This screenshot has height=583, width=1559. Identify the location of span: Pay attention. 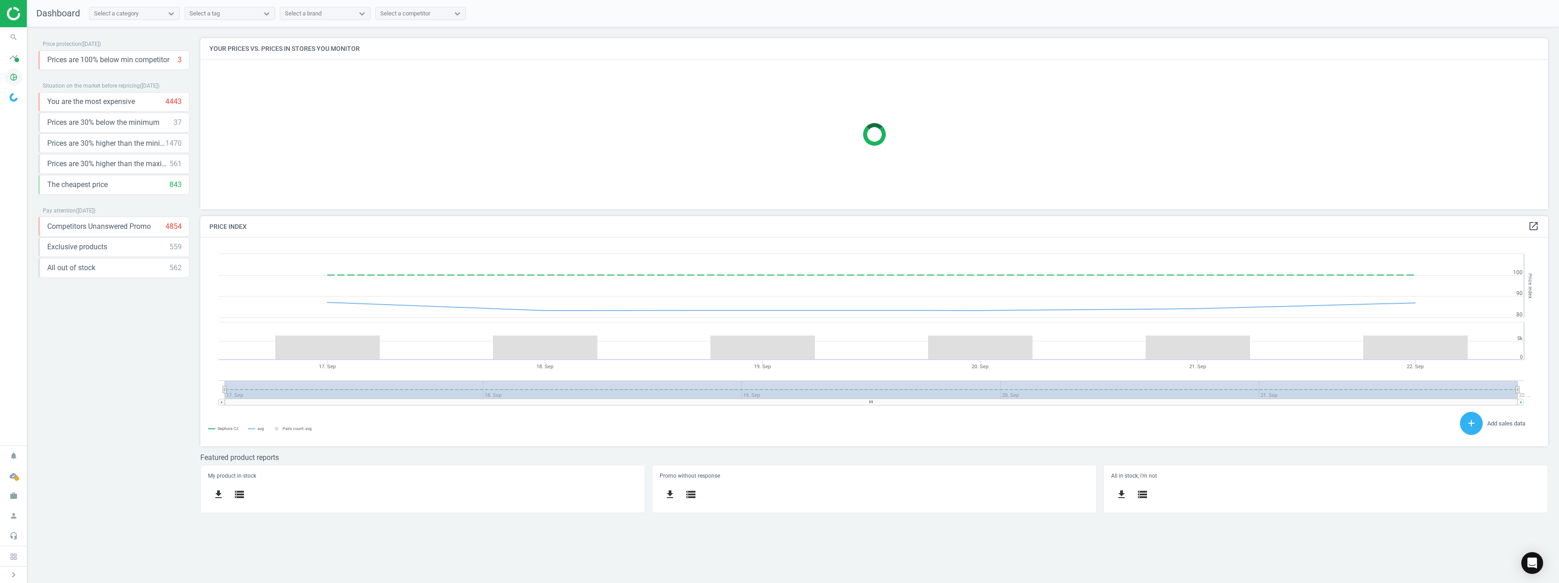
(59, 211).